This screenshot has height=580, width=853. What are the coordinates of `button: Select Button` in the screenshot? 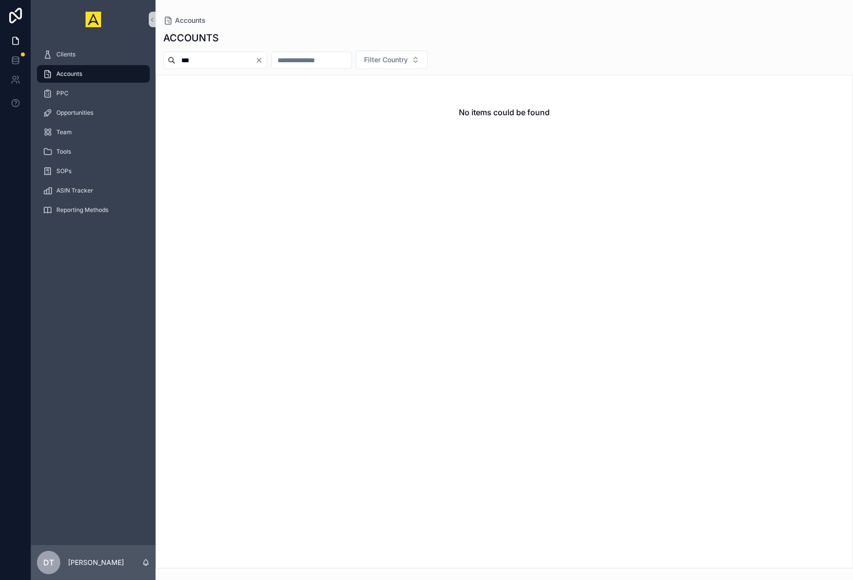 It's located at (392, 60).